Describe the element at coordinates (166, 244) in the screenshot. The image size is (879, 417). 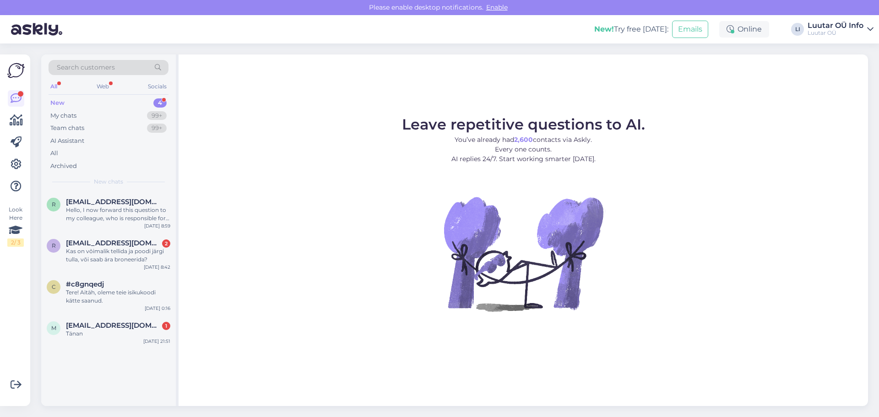
I see `div: 2` at that location.